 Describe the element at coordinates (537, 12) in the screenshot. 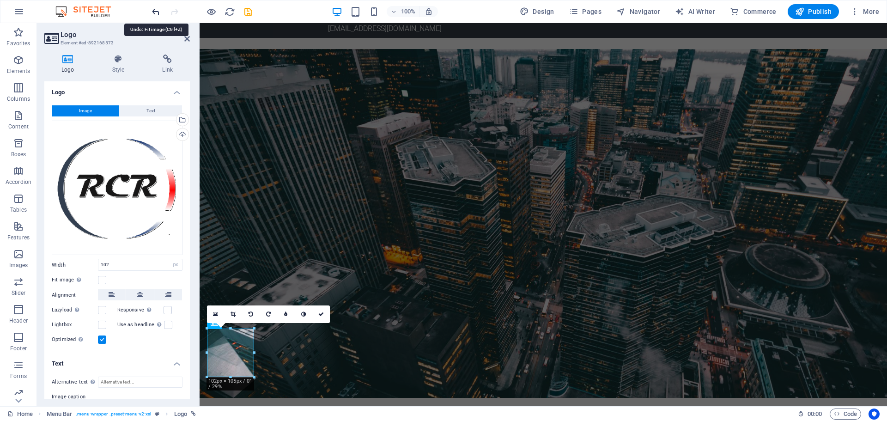

I see `div: Design (Ctrl+Alt+Y)` at that location.